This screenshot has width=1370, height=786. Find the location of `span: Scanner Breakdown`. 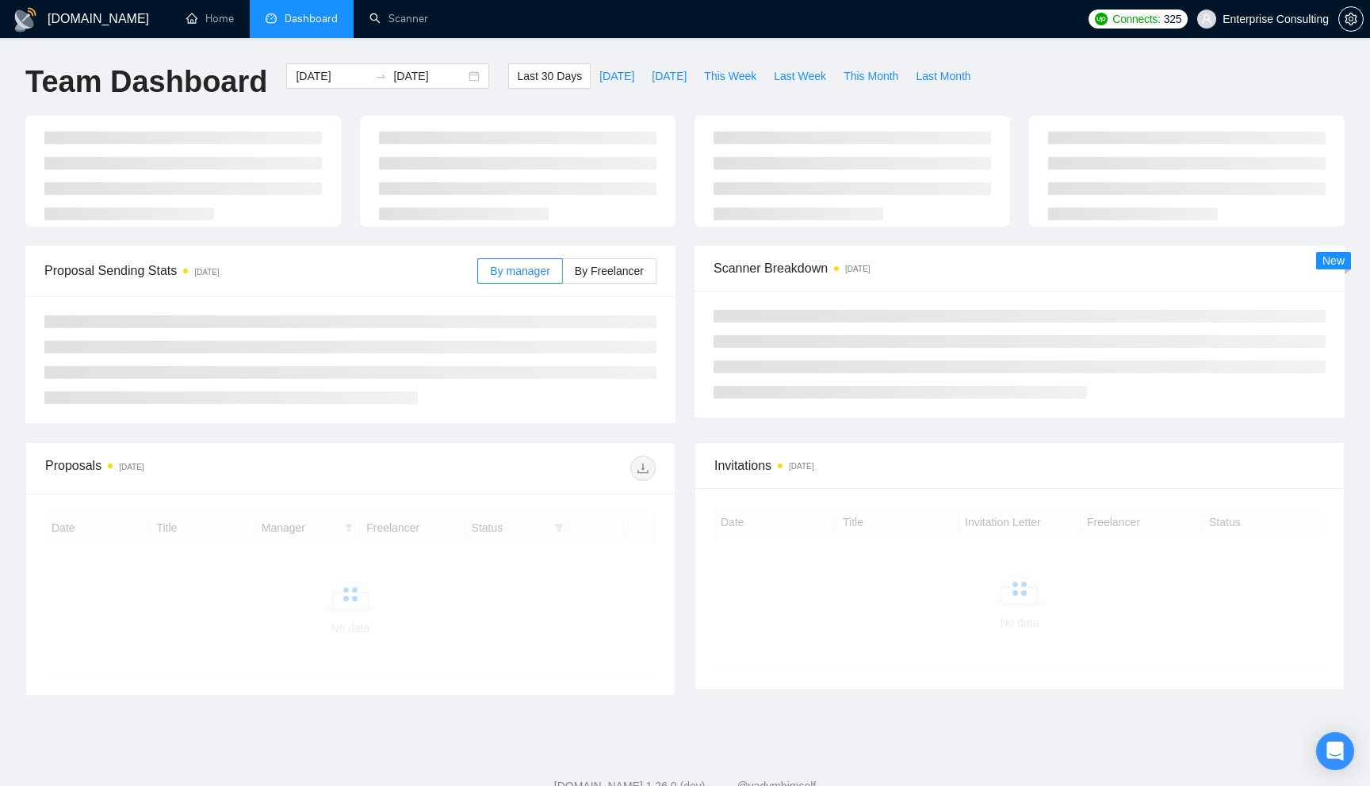

span: Scanner Breakdown is located at coordinates (1019, 268).